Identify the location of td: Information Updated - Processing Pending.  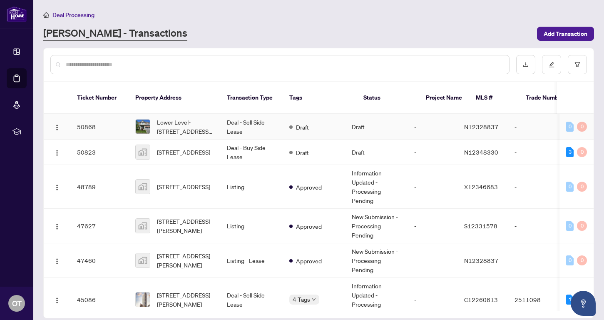
(376, 186).